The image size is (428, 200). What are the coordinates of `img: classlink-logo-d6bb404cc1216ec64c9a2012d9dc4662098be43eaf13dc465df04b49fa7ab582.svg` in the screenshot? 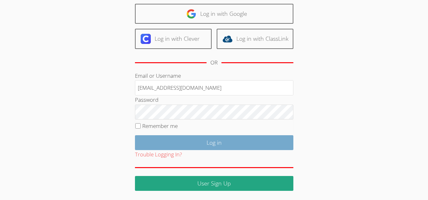 It's located at (227, 39).